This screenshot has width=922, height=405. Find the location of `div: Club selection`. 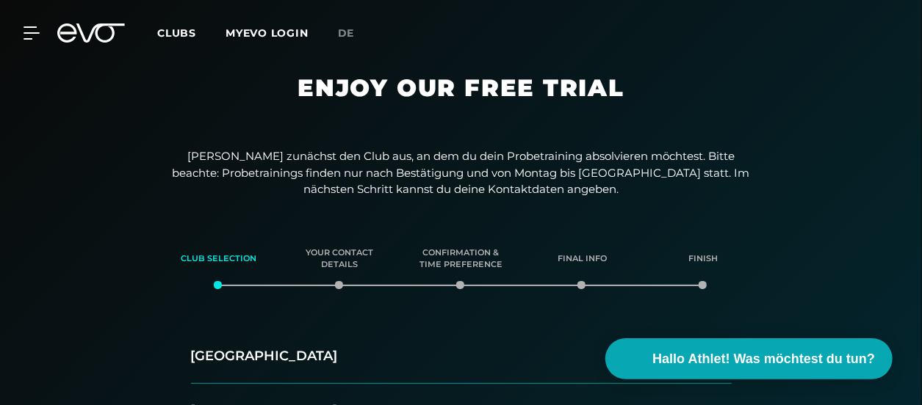

div: Club selection is located at coordinates (218, 259).